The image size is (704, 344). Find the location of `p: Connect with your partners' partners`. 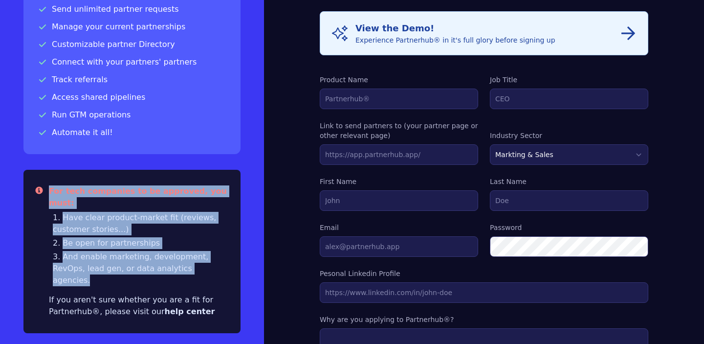

p: Connect with your partners' partners is located at coordinates (132, 62).